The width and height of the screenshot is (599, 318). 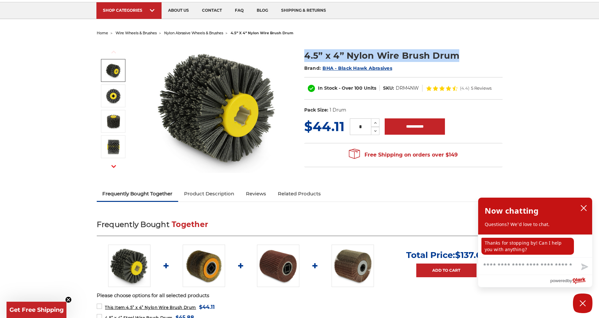 What do you see at coordinates (150, 307) in the screenshot?
I see `span: 4.5” x 4” Nylon Wire Brush Drum` at bounding box center [150, 307].